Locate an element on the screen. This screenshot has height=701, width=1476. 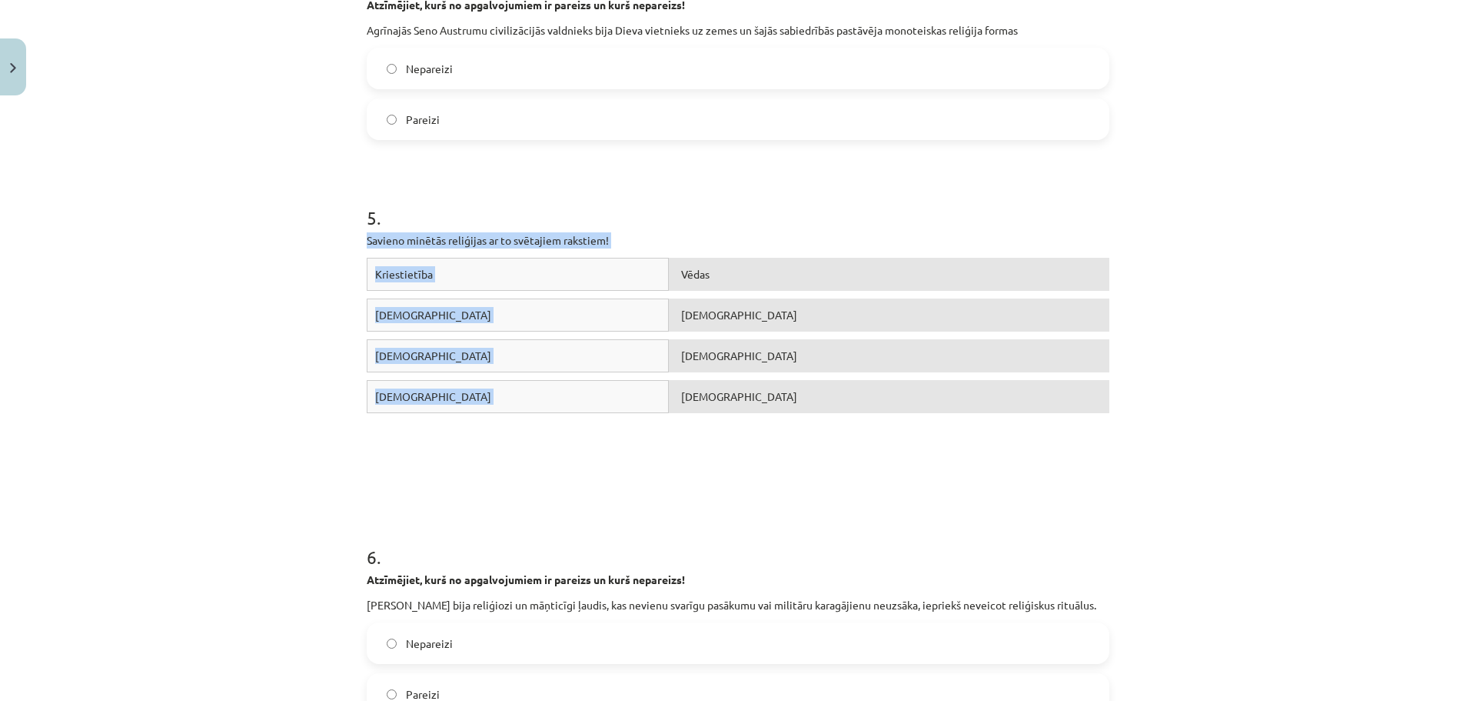
h1: 5 . is located at coordinates (738, 204).